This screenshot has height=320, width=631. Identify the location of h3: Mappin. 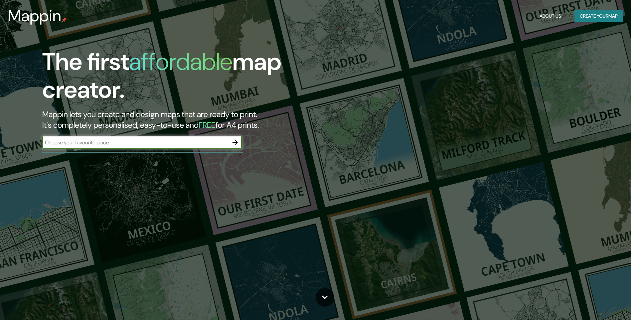
(35, 16).